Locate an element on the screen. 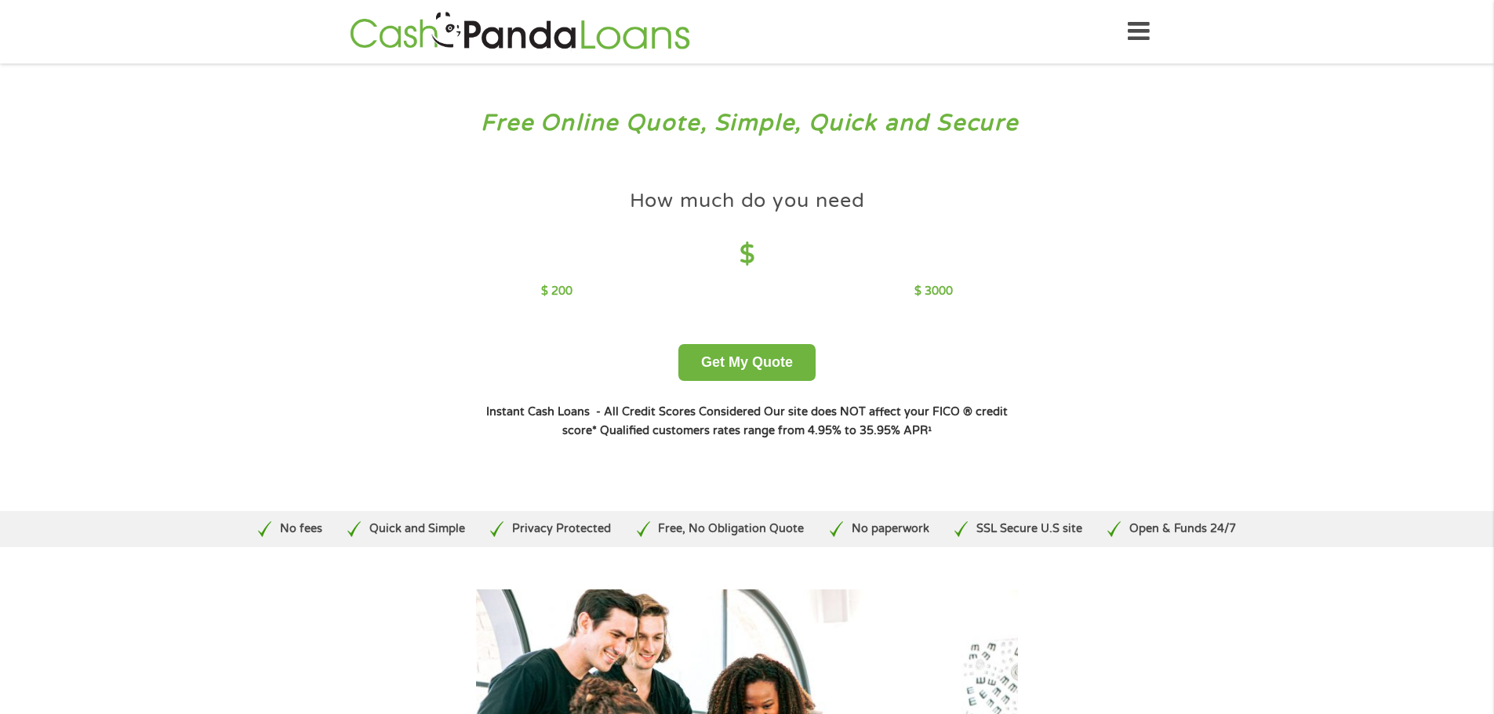 This screenshot has width=1494, height=714. strong: Qualified customers rates range from 4.95% to 35.95% APR¹ is located at coordinates (765, 430).